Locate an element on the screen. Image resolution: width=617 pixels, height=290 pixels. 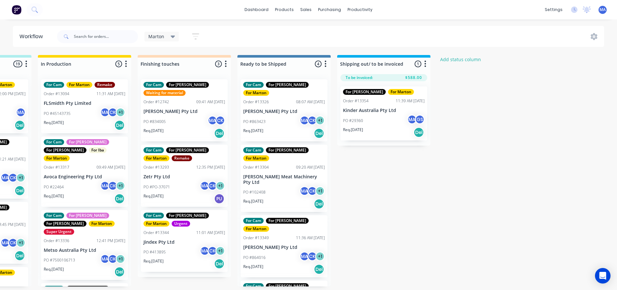
p: Avoca Engineering Pty Ltd is located at coordinates (85, 177).